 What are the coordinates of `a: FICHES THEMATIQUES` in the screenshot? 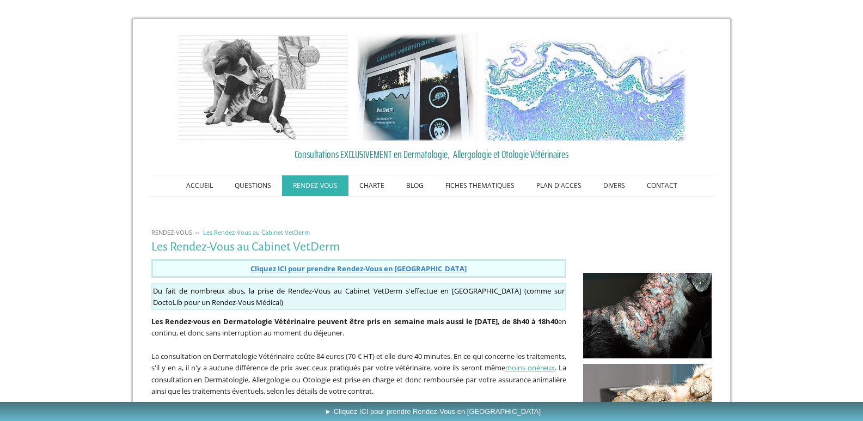 It's located at (479, 186).